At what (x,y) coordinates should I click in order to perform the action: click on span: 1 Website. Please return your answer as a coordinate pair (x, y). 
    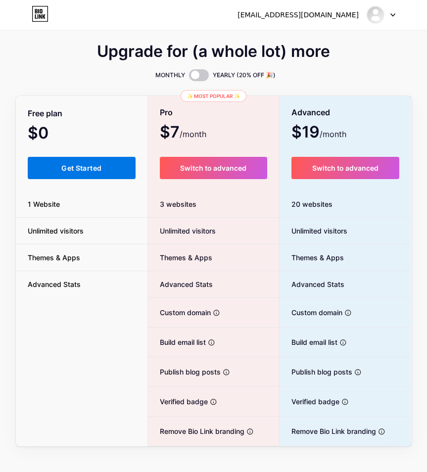
    Looking at the image, I should click on (44, 204).